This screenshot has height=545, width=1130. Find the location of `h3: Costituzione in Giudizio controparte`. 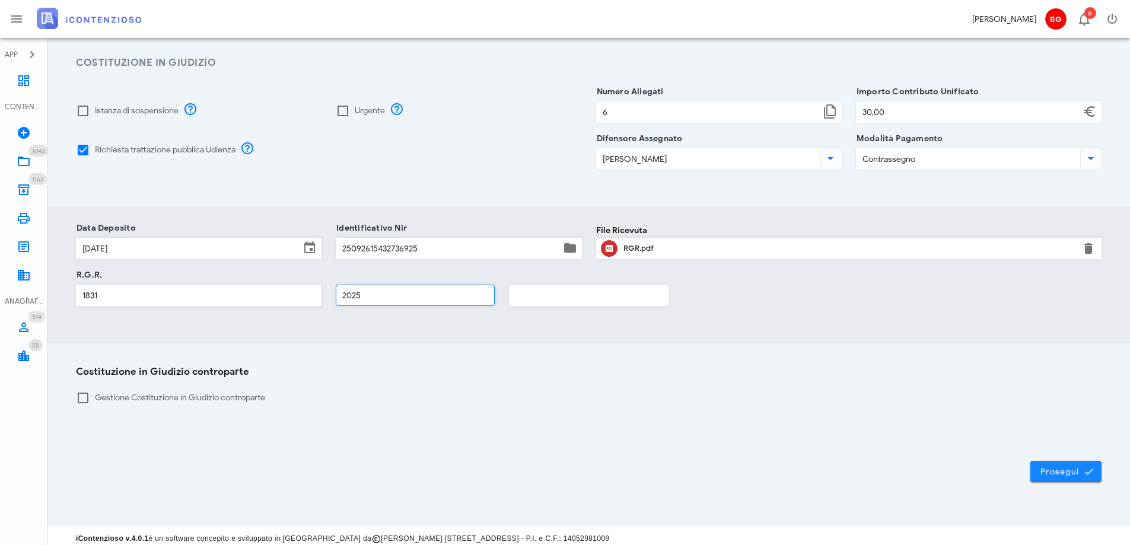

h3: Costituzione in Giudizio controparte is located at coordinates (589, 372).